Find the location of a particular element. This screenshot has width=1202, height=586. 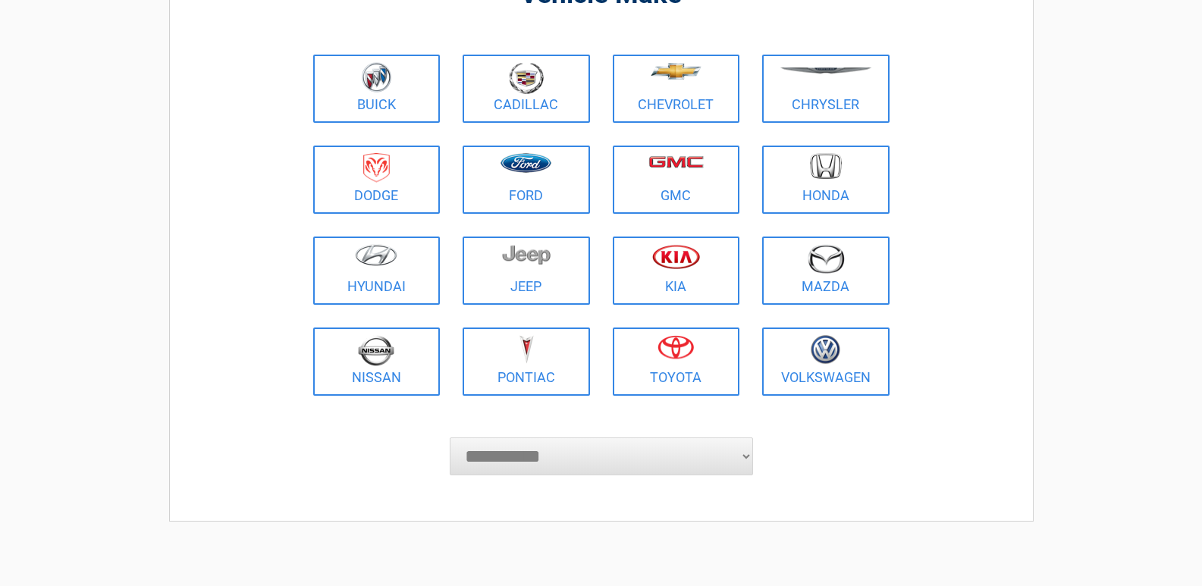

a: Kia is located at coordinates (676, 271).